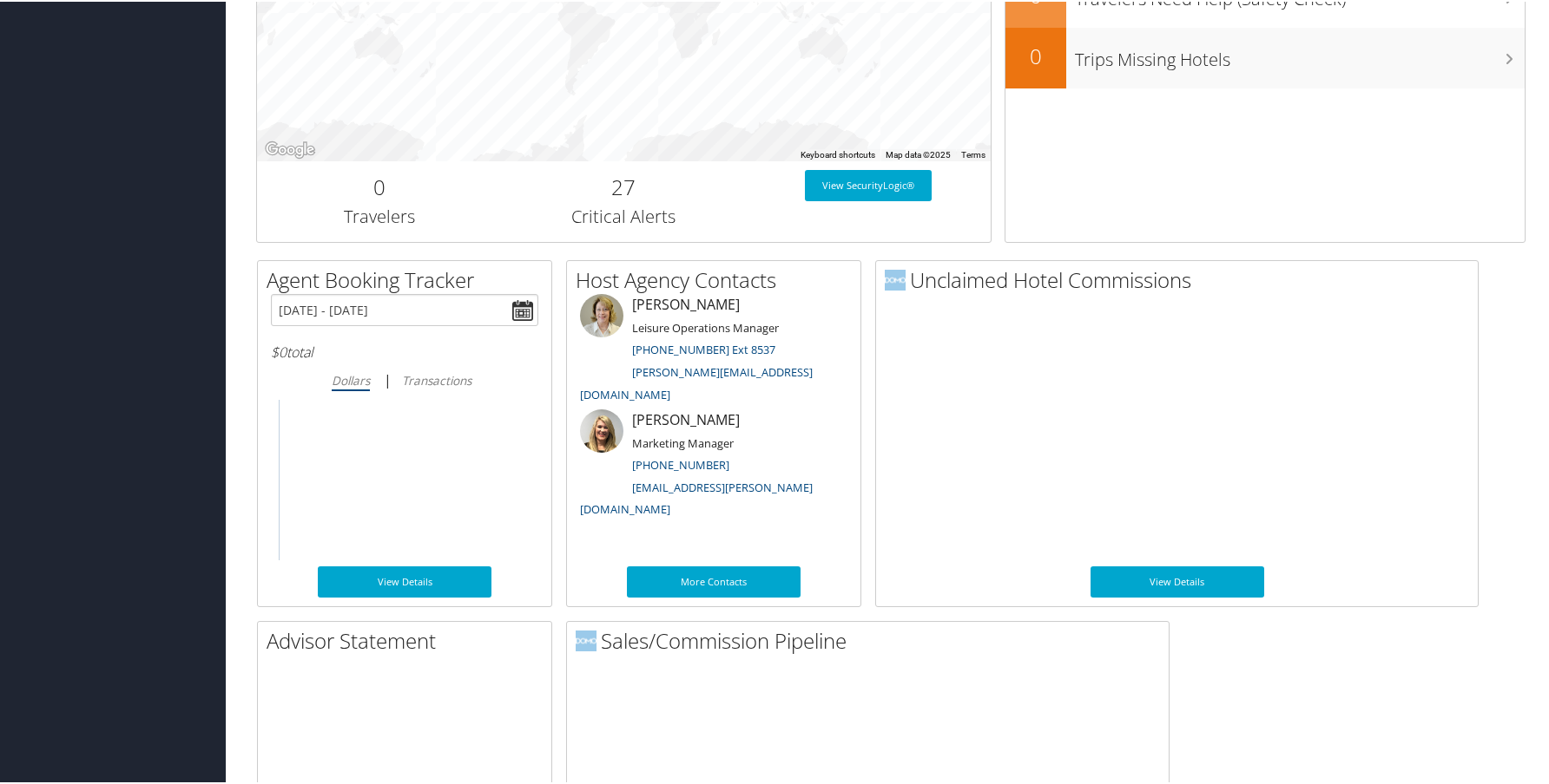 The height and width of the screenshot is (784, 1549). Describe the element at coordinates (602, 430) in the screenshot. I see `img: ali-moffitt.jpg` at that location.